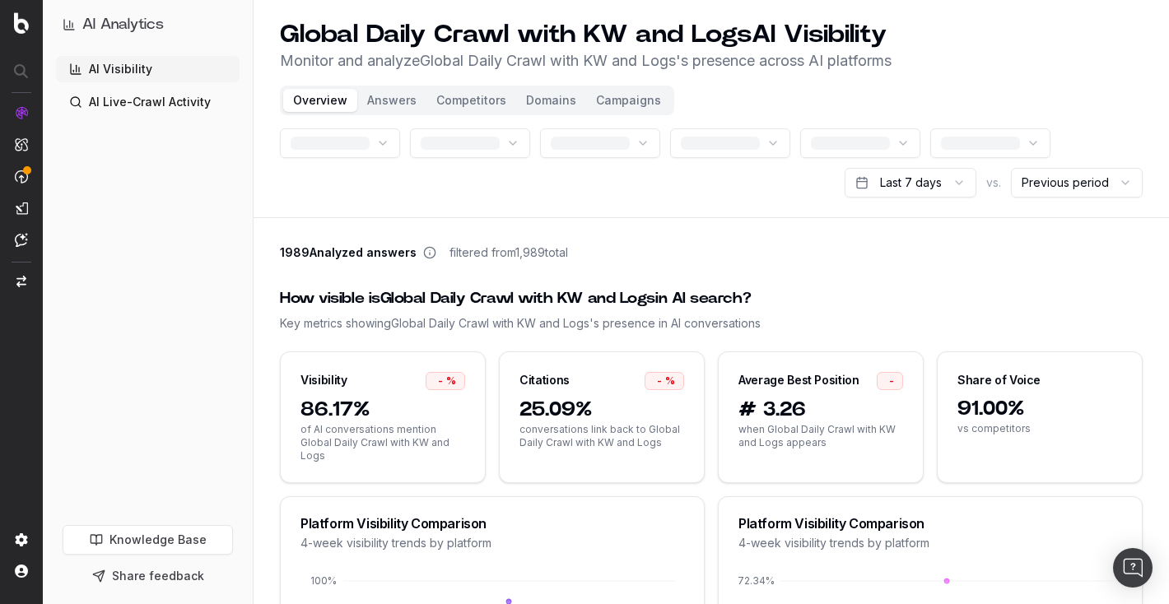 This screenshot has width=1169, height=604. What do you see at coordinates (1040, 429) in the screenshot?
I see `span: vs competitors` at bounding box center [1040, 429].